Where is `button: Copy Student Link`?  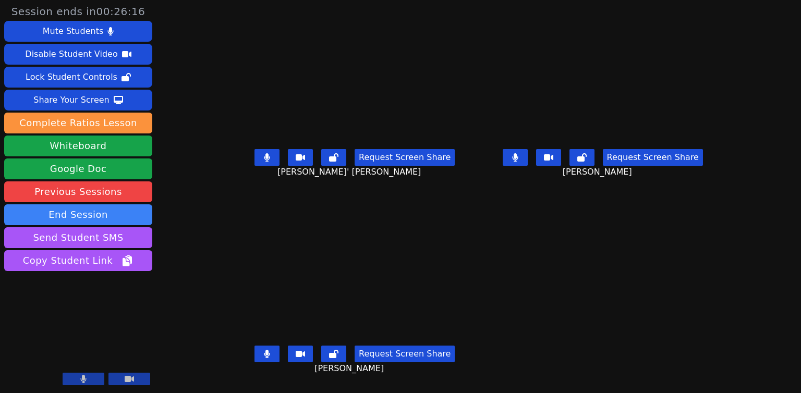
button: Copy Student Link is located at coordinates (78, 261).